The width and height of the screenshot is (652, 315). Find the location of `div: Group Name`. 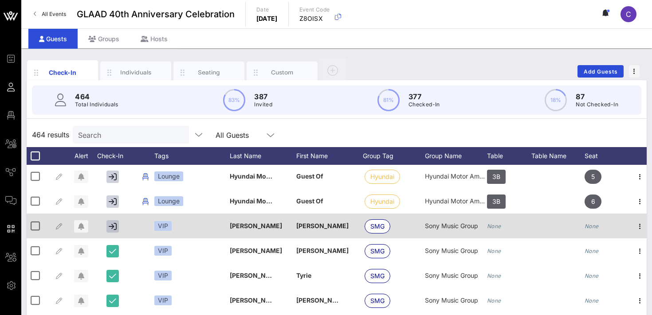

div: Group Name is located at coordinates (456, 156).